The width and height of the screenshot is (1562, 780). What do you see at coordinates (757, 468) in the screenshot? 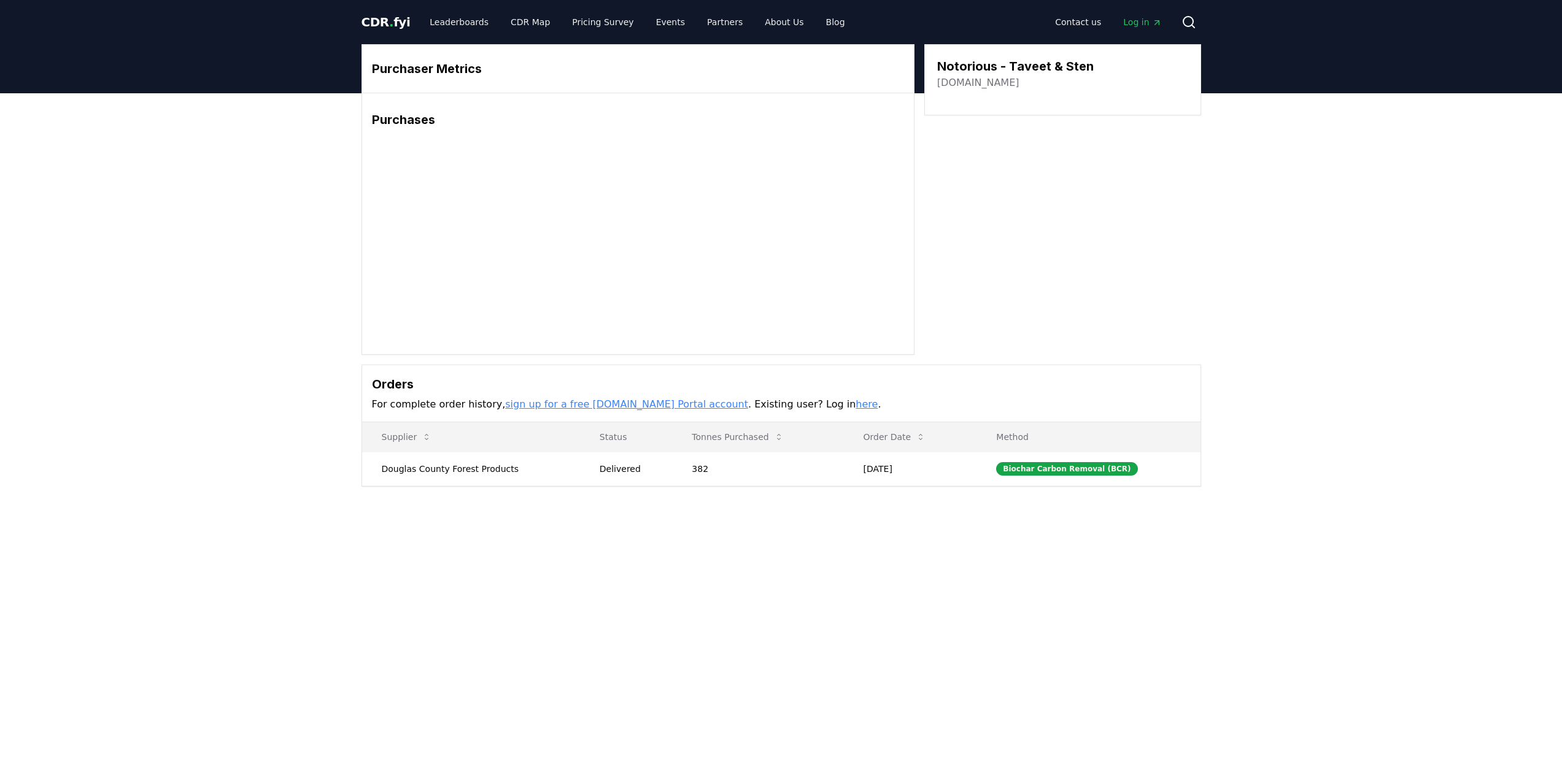
I see `td: 382` at bounding box center [757, 468].